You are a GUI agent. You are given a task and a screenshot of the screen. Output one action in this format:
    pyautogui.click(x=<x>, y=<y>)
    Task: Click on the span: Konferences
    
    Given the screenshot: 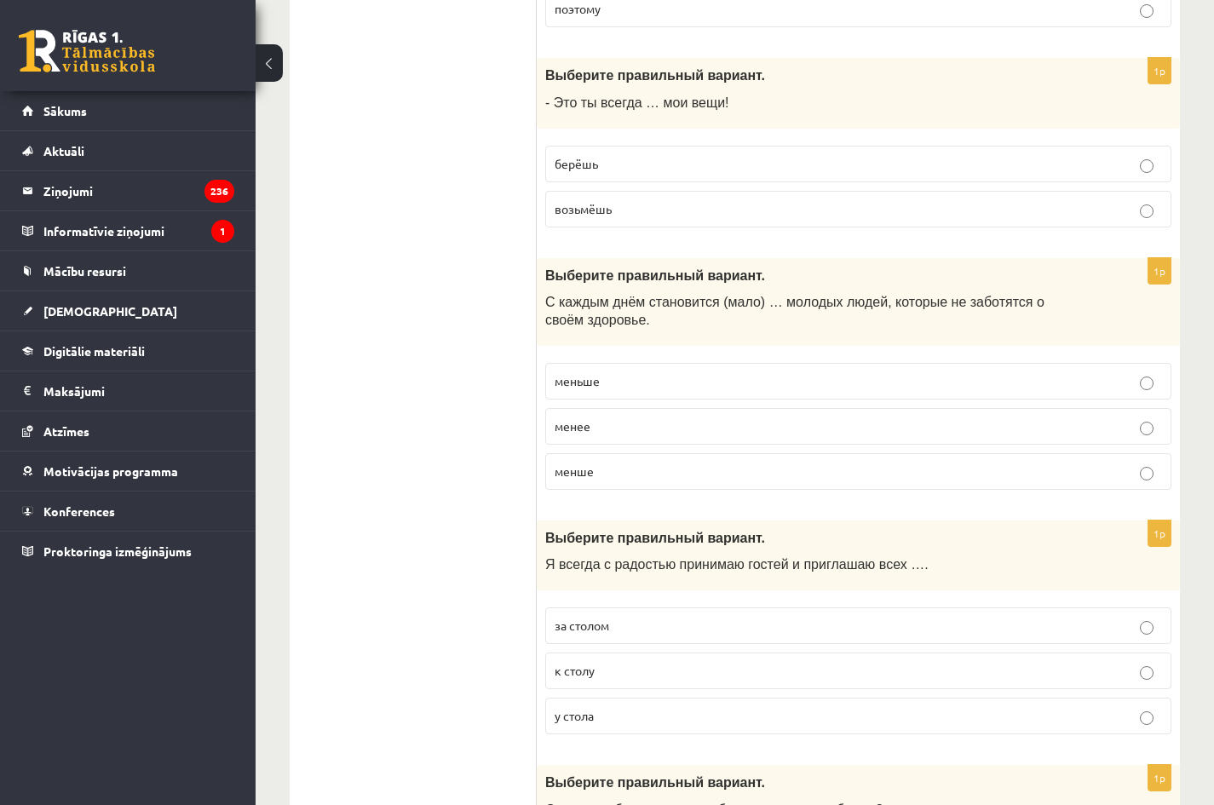 What is the action you would take?
    pyautogui.click(x=79, y=511)
    